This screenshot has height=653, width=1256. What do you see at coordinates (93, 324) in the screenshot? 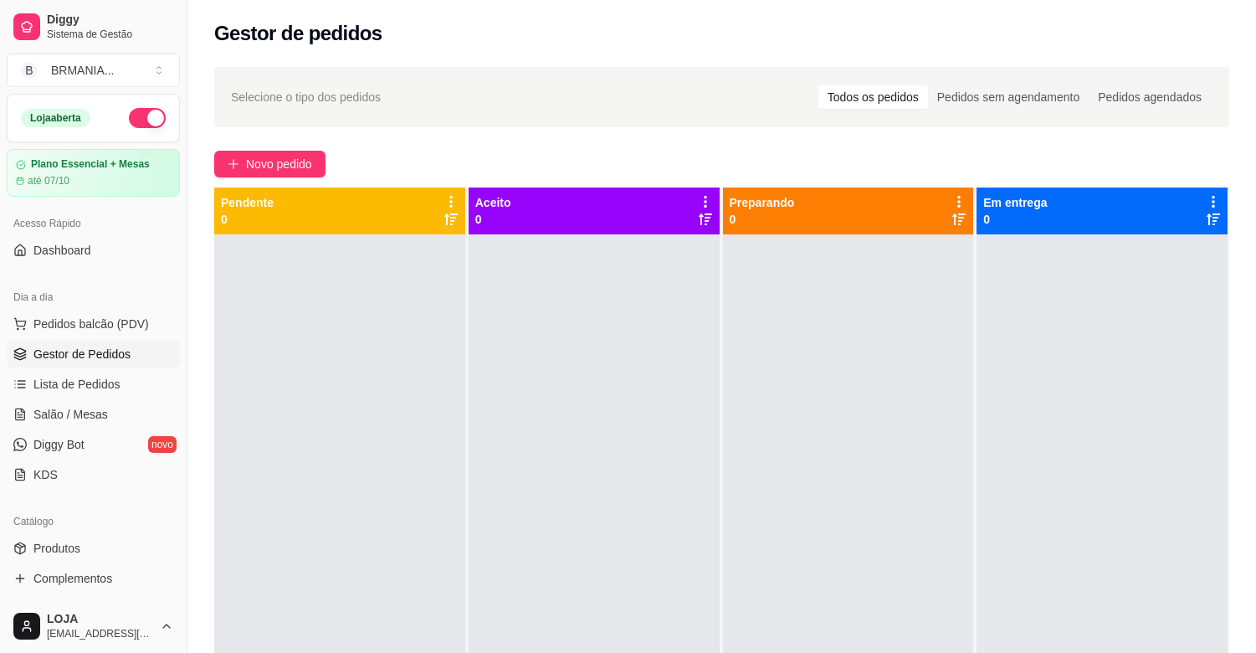
I see `button: Pedidos balcão (PDV)` at bounding box center [93, 324].